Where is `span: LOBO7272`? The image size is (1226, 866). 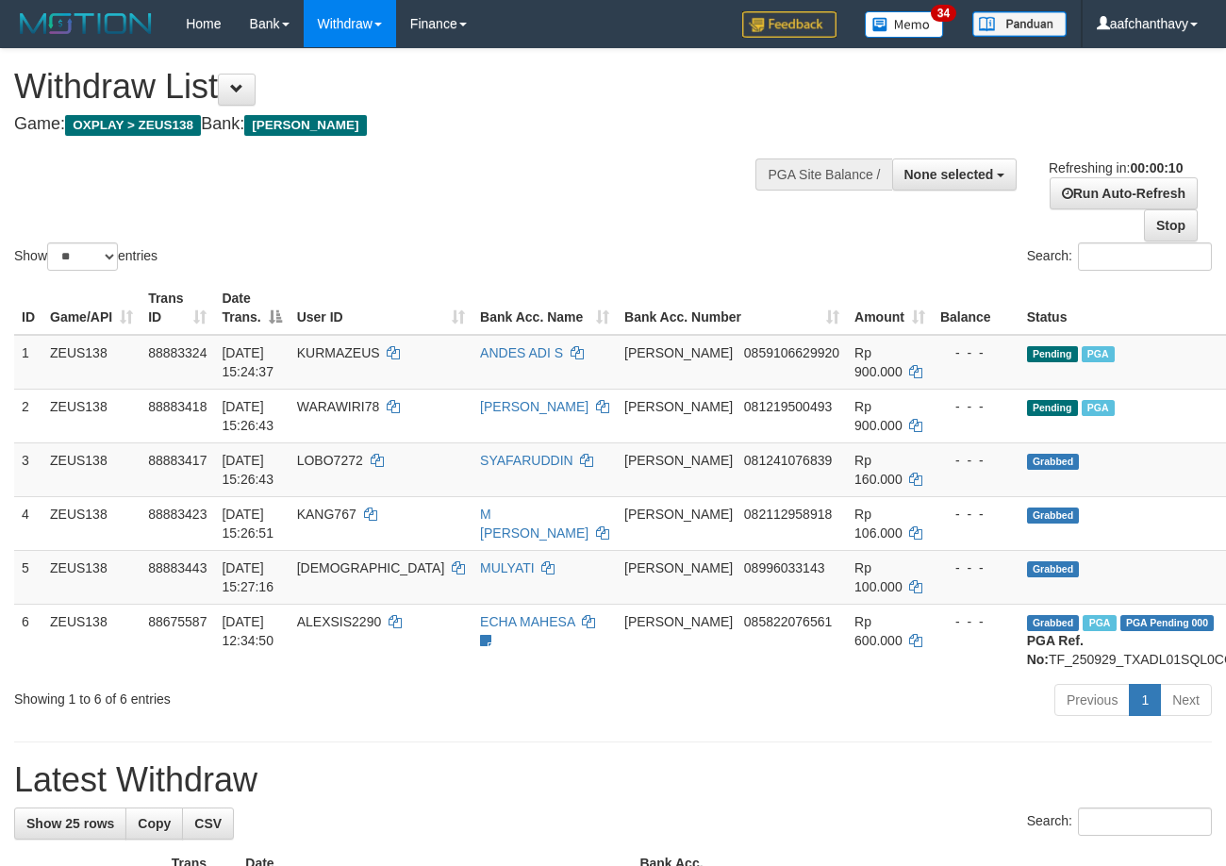
span: LOBO7272 is located at coordinates (330, 460).